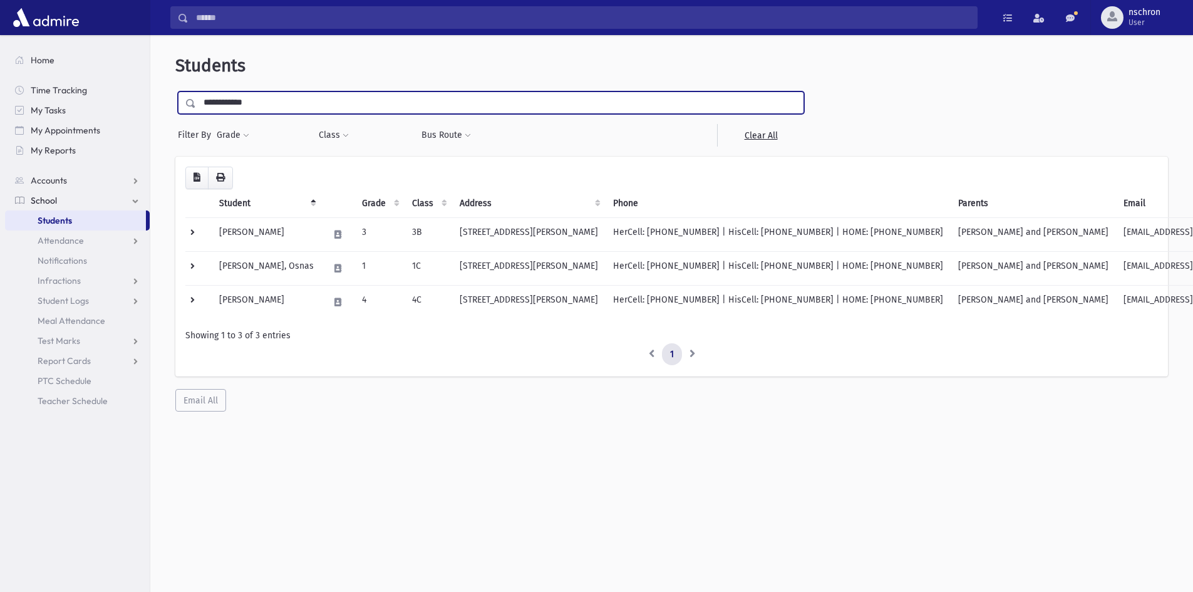 The image size is (1193, 592). I want to click on div: Showing 1 to 3 of 3 entries, so click(671, 335).